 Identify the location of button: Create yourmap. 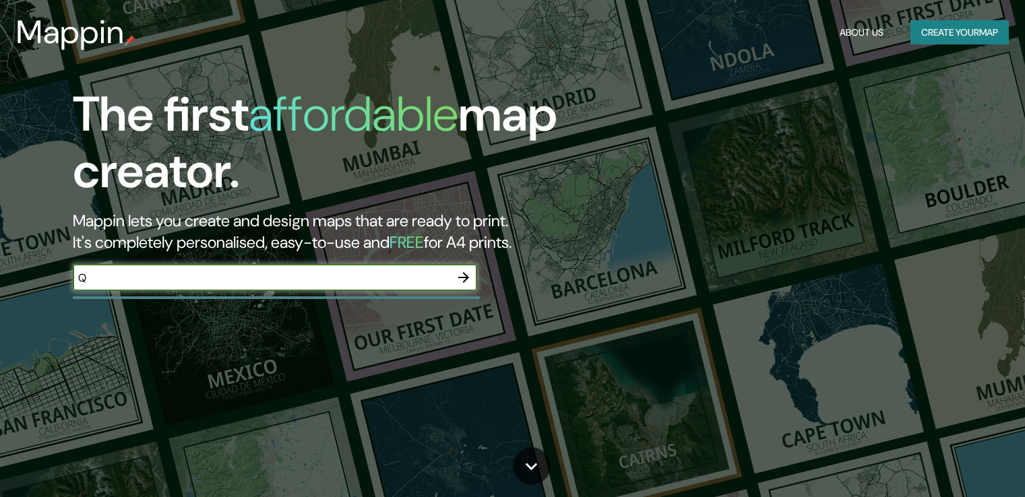
(959, 32).